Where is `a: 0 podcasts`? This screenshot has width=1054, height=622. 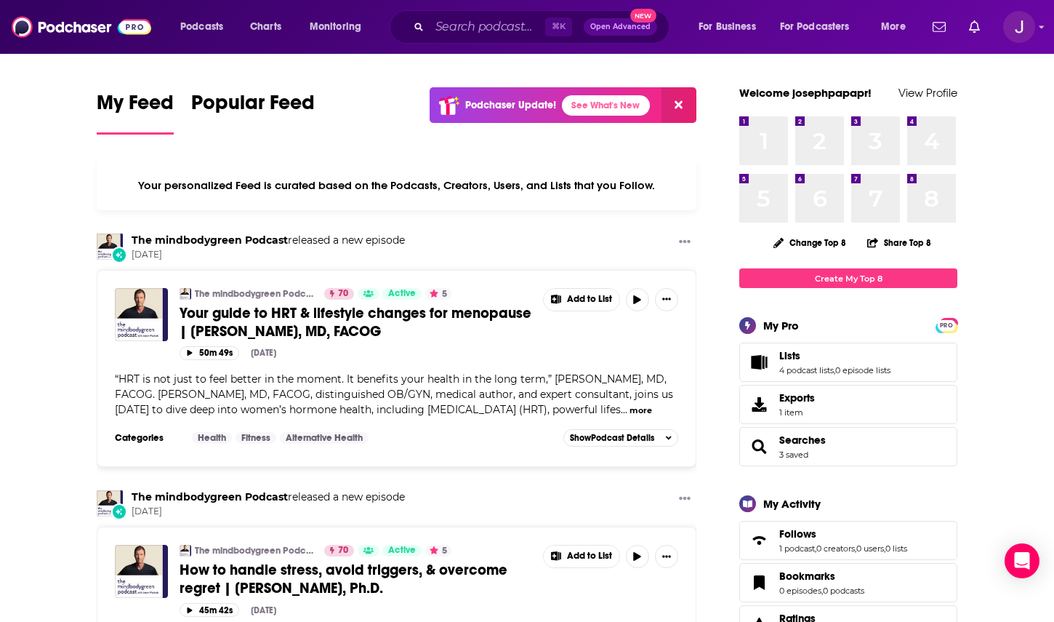
a: 0 podcasts is located at coordinates (843, 590).